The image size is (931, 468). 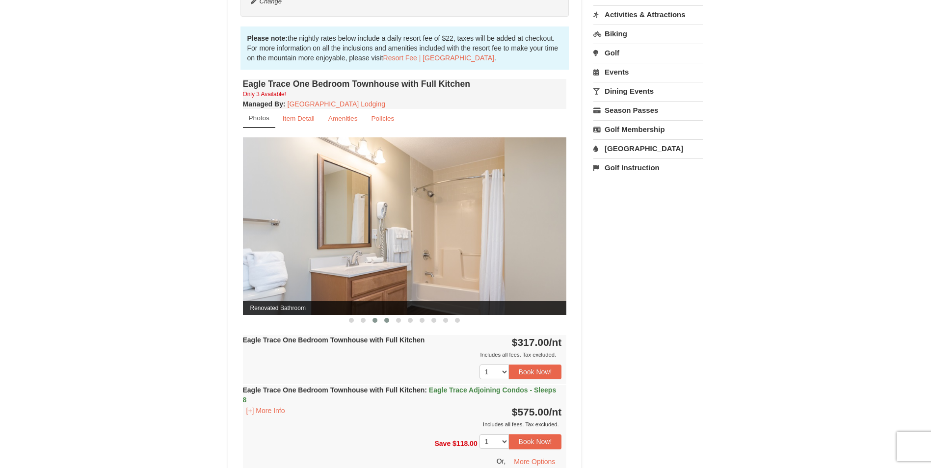 What do you see at coordinates (648, 110) in the screenshot?
I see `a: Season Passes` at bounding box center [648, 110].